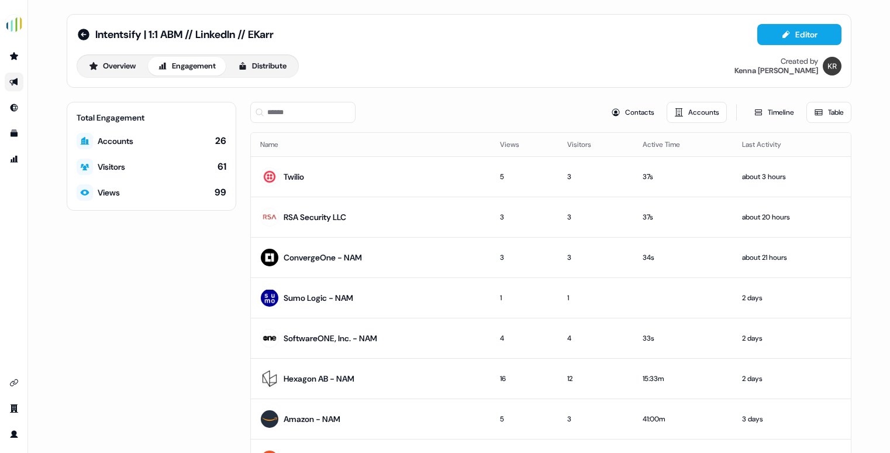  Describe the element at coordinates (792, 144) in the screenshot. I see `th: Last Activity` at that location.